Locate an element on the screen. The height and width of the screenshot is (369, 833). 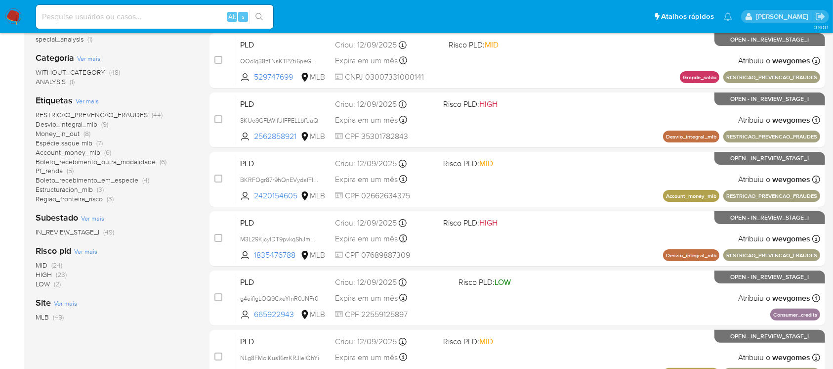
p: weverton.gomes@mercadopago.com.br is located at coordinates (783, 16).